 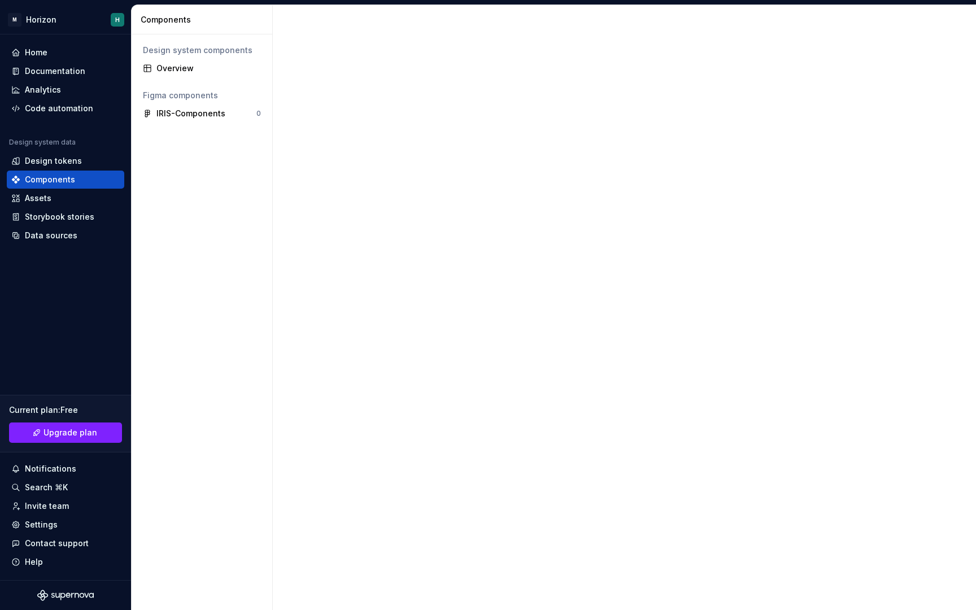 What do you see at coordinates (65, 217) in the screenshot?
I see `a: Storybook stories` at bounding box center [65, 217].